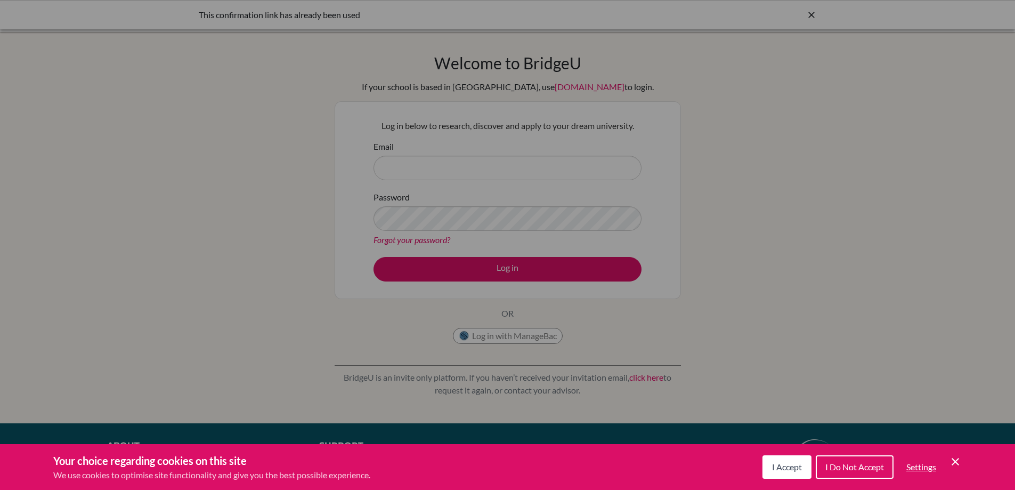 Image resolution: width=1015 pixels, height=490 pixels. Describe the element at coordinates (211, 475) in the screenshot. I see `p: We use cookies to optimise site functionality and give you the best possible experience.` at that location.